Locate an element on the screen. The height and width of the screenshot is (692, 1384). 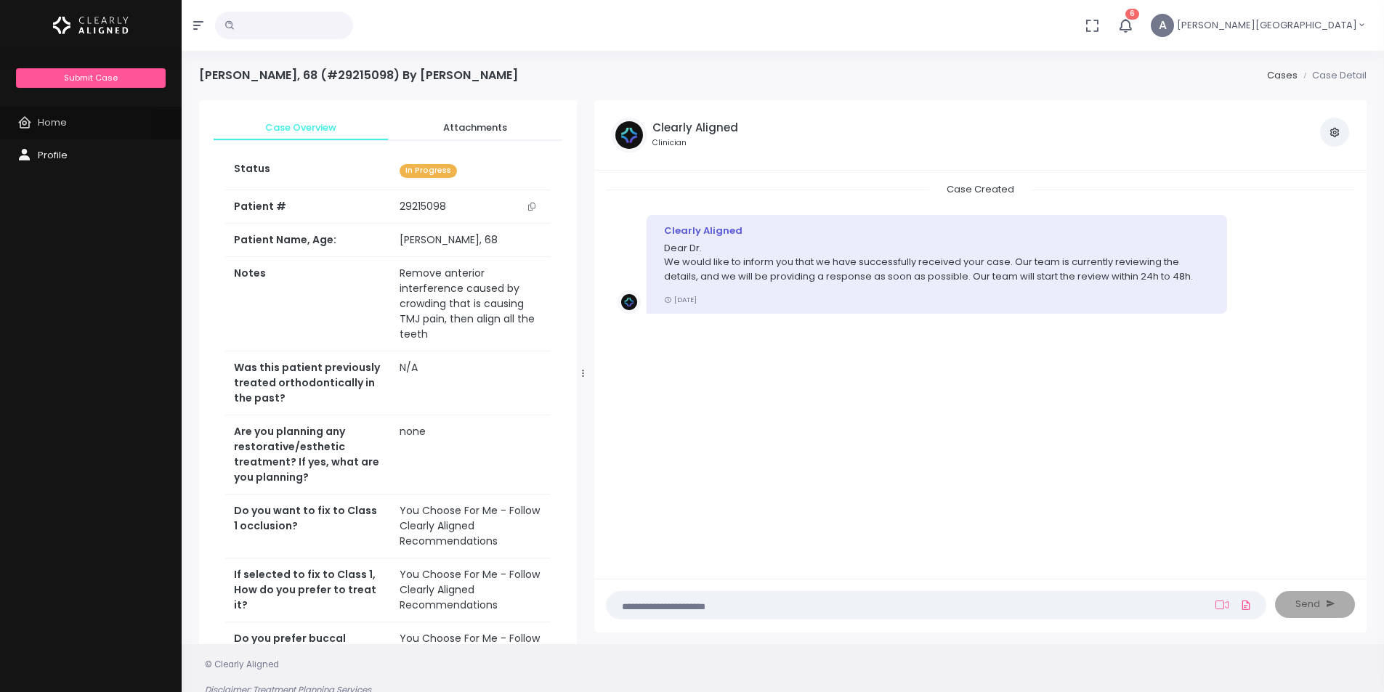
p: Dear Dr. We would like to inform you that we have successfully received your case. Our team is cu... is located at coordinates (936, 262).